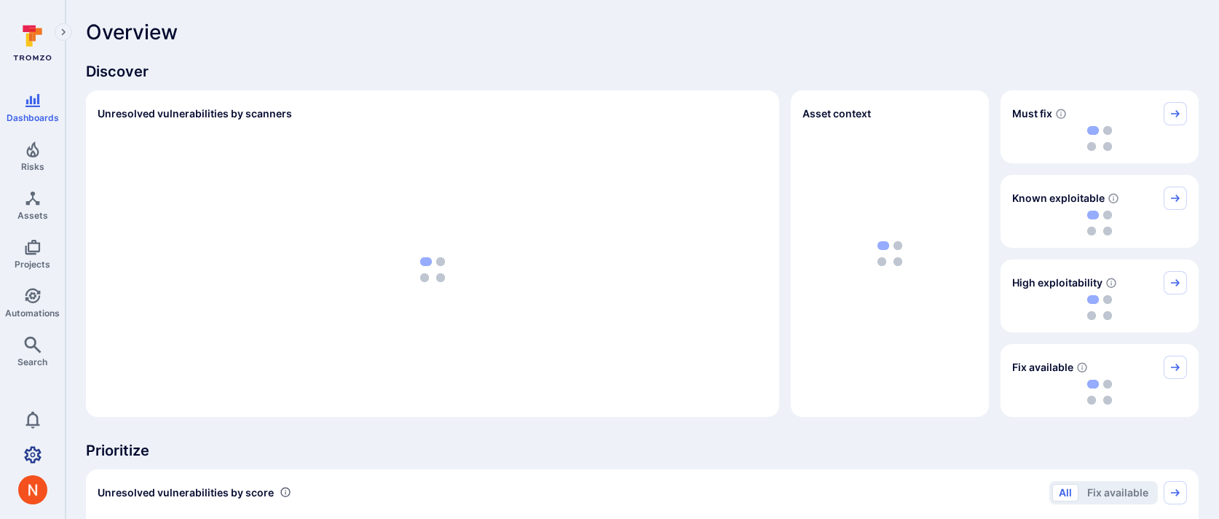  What do you see at coordinates (642, 71) in the screenshot?
I see `span: Discover` at bounding box center [642, 71].